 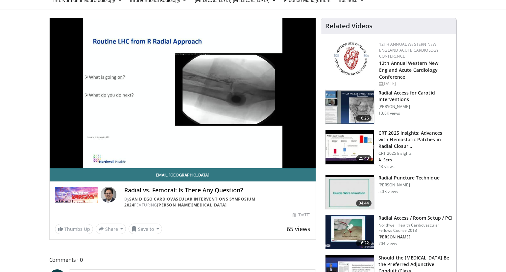 What do you see at coordinates (217, 190) in the screenshot?
I see `h4: Radial vs. Femoral: Is There Any Question?` at bounding box center [217, 190].